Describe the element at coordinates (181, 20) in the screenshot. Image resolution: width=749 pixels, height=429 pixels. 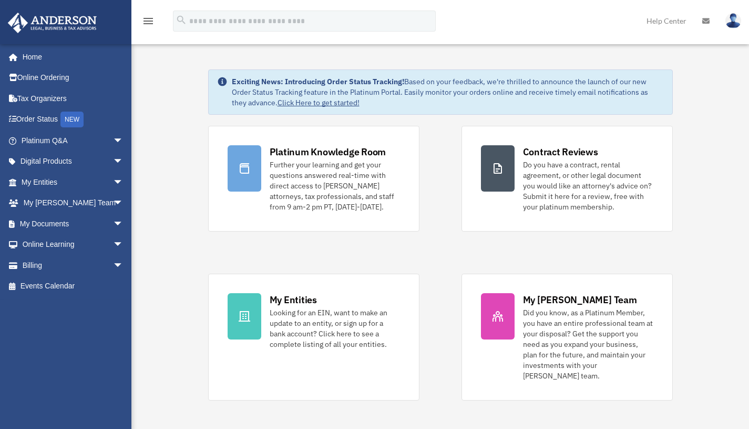
I see `i: search` at that location.